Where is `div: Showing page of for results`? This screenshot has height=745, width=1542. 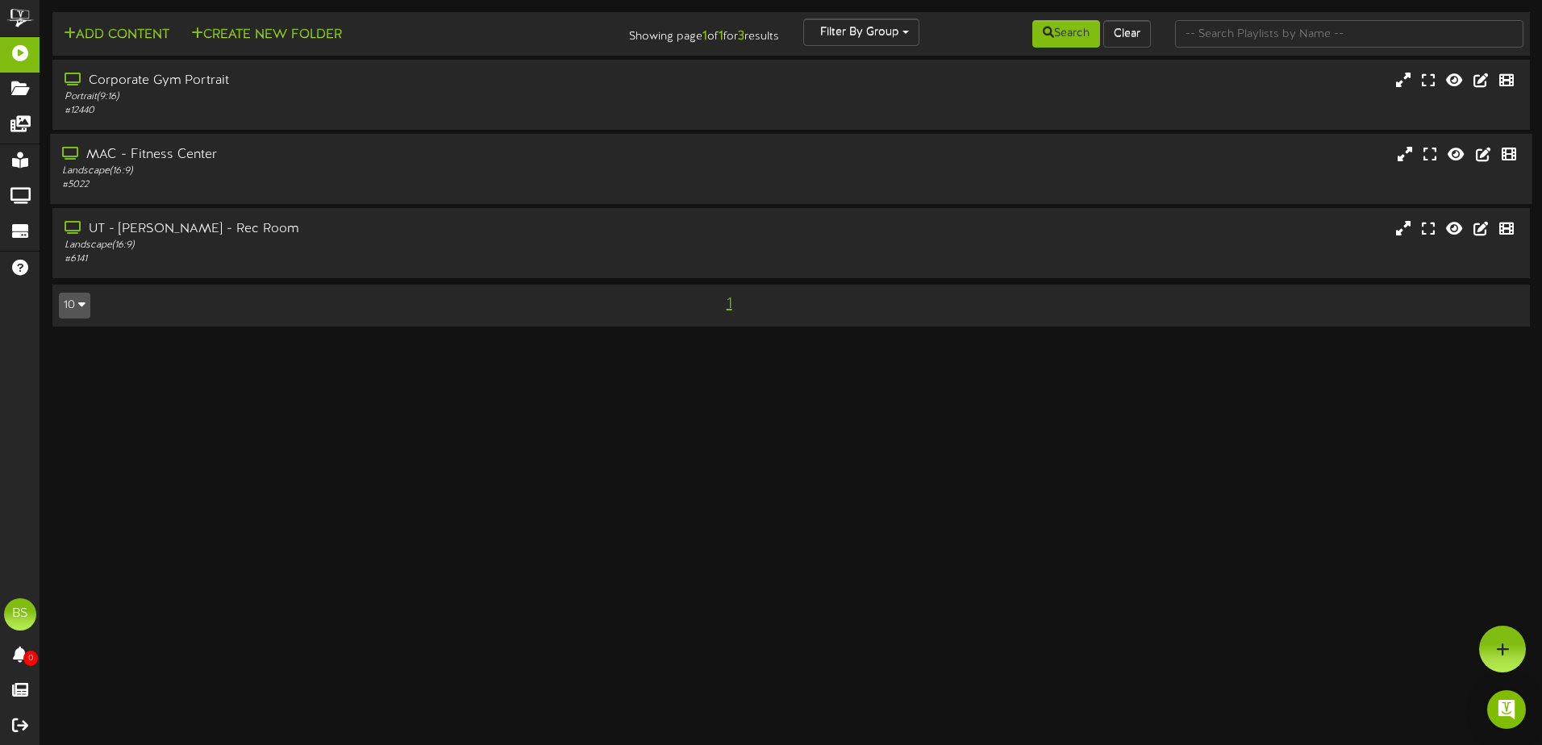
div: Showing page of for results is located at coordinates (667, 32).